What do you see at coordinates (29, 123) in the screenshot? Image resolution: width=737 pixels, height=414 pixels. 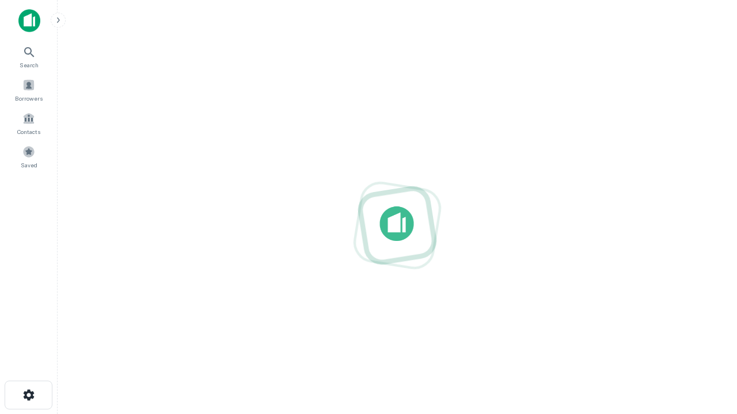 I see `div: Contacts` at bounding box center [29, 123].